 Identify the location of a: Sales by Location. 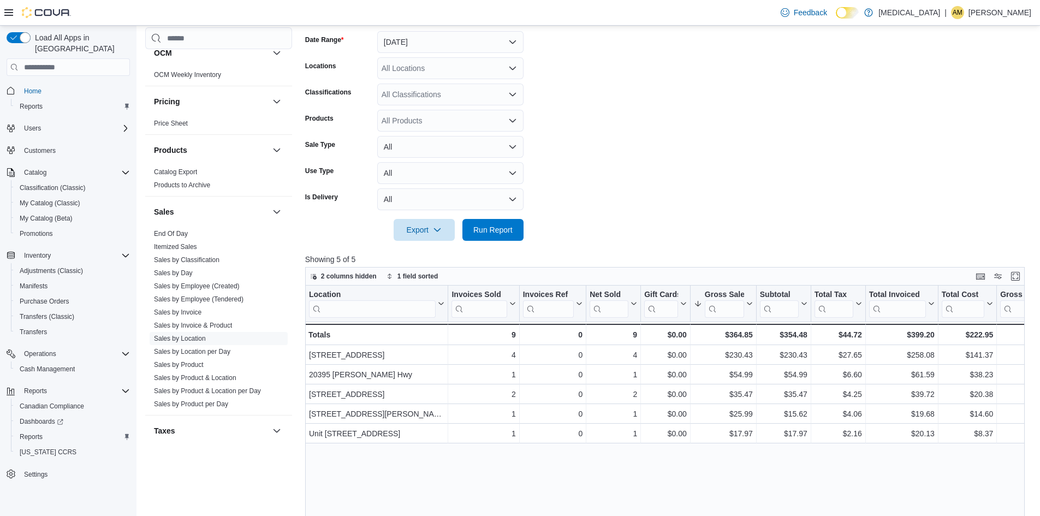
(180, 338).